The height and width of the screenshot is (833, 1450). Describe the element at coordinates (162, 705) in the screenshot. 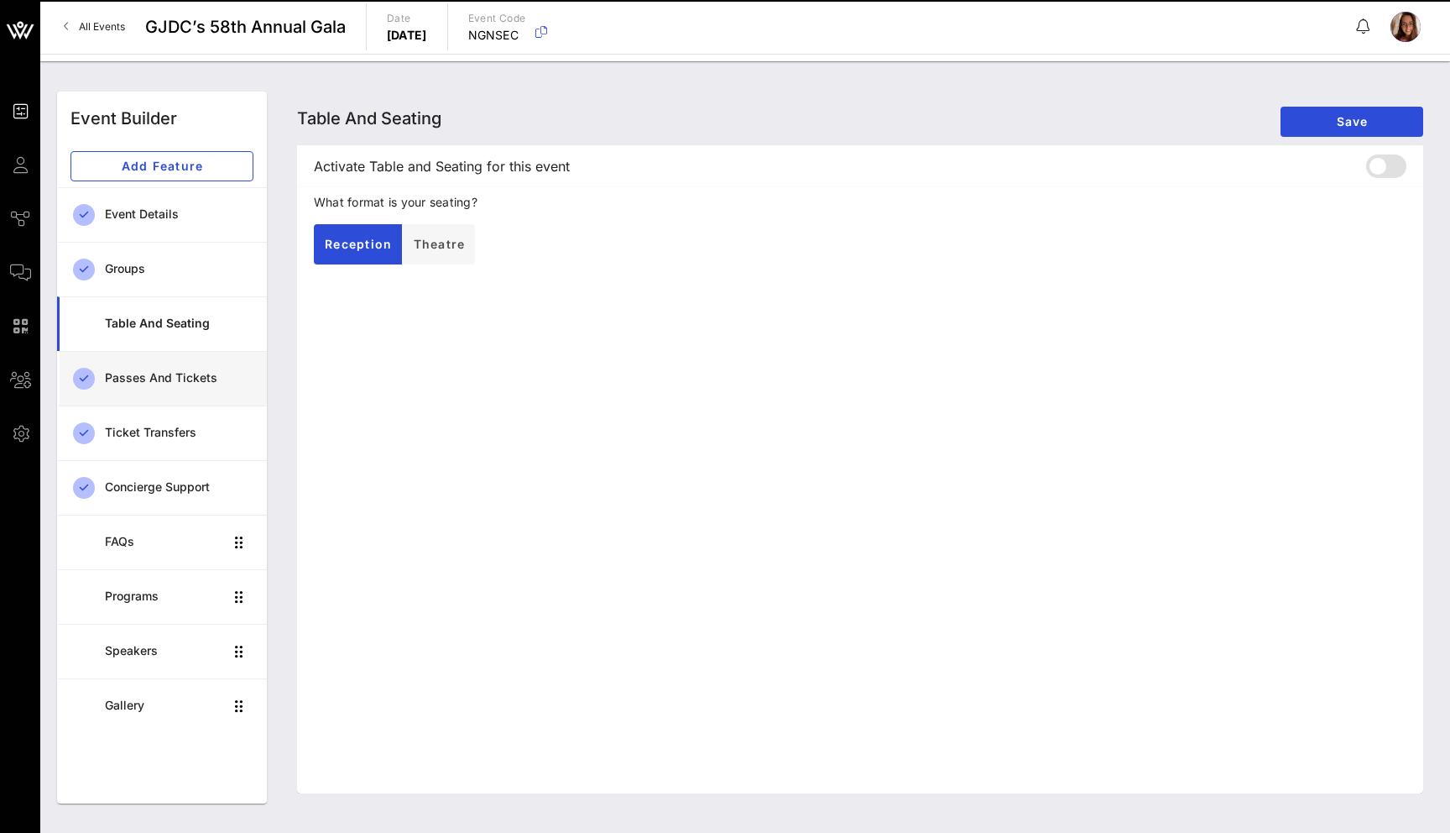

I see `a: Gallery` at that location.